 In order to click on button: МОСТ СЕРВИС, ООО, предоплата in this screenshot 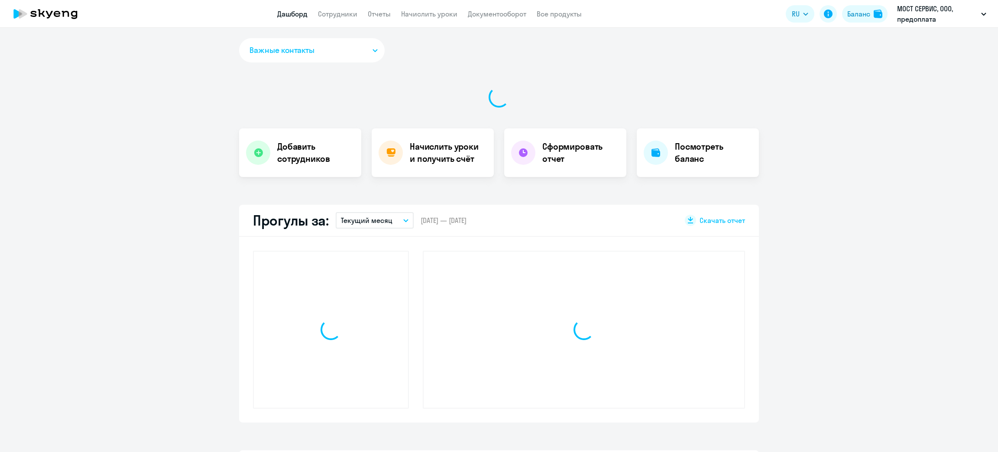, I will do `click(942, 14)`.